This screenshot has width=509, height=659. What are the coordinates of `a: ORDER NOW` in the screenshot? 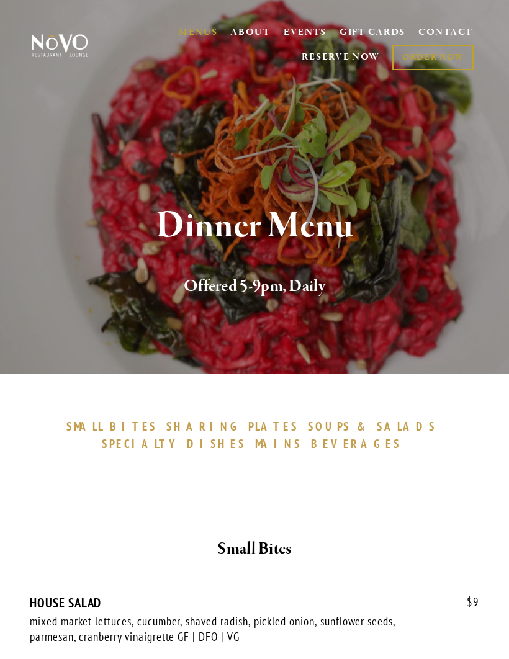 It's located at (432, 57).